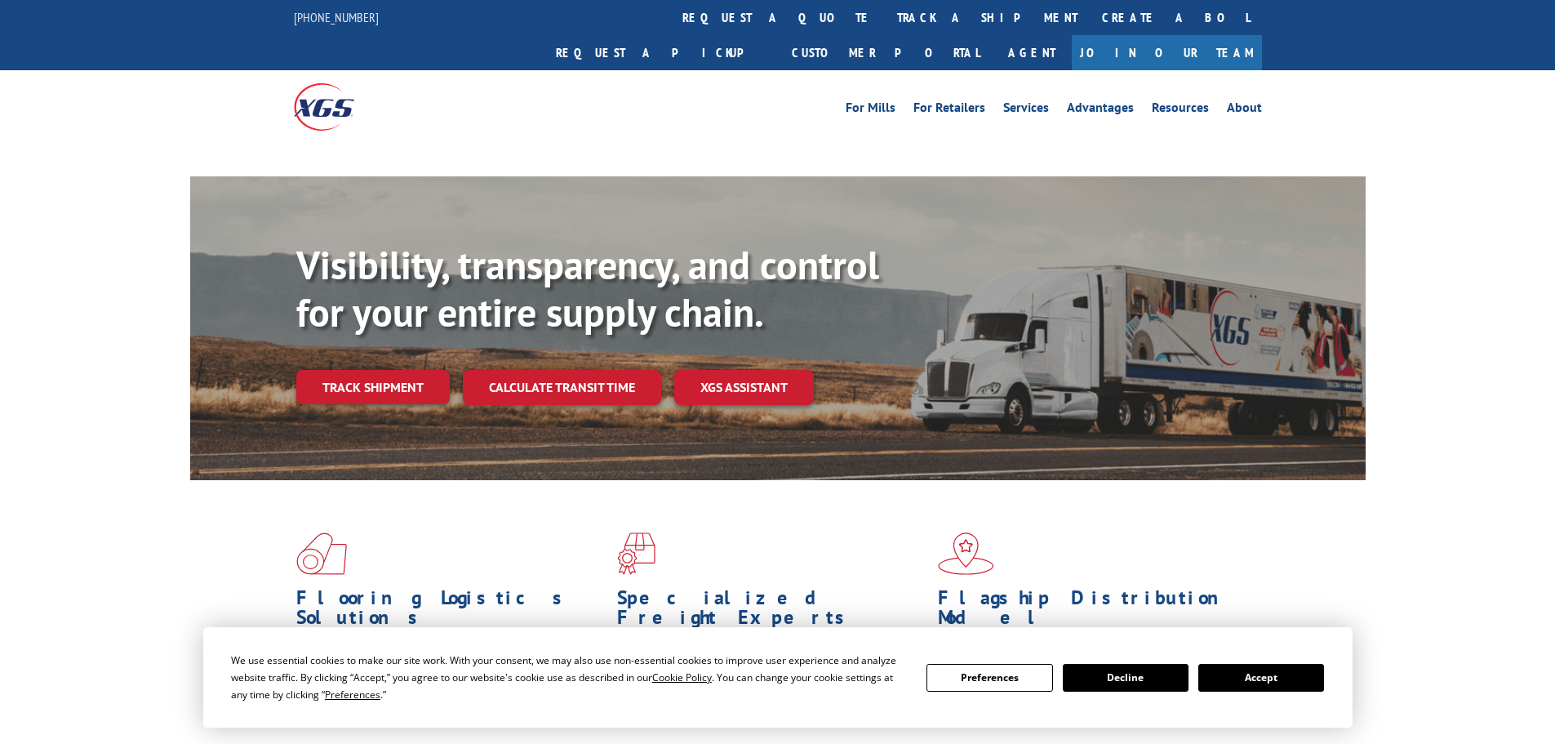 The height and width of the screenshot is (744, 1555). What do you see at coordinates (588, 288) in the screenshot?
I see `b: Visibility, transparency, and control for your entire supply chain.` at bounding box center [588, 288].